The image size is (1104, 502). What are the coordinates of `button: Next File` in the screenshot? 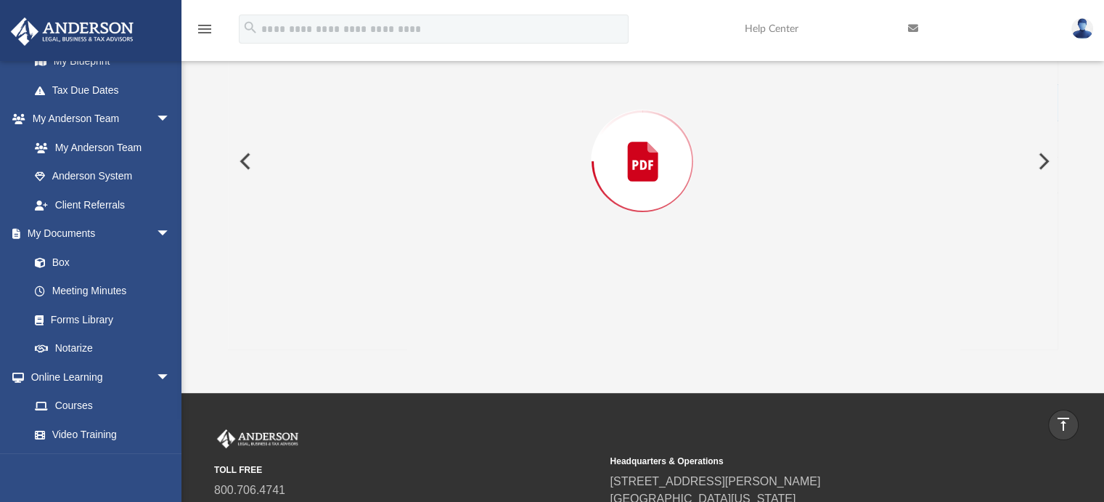 It's located at (1042, 161).